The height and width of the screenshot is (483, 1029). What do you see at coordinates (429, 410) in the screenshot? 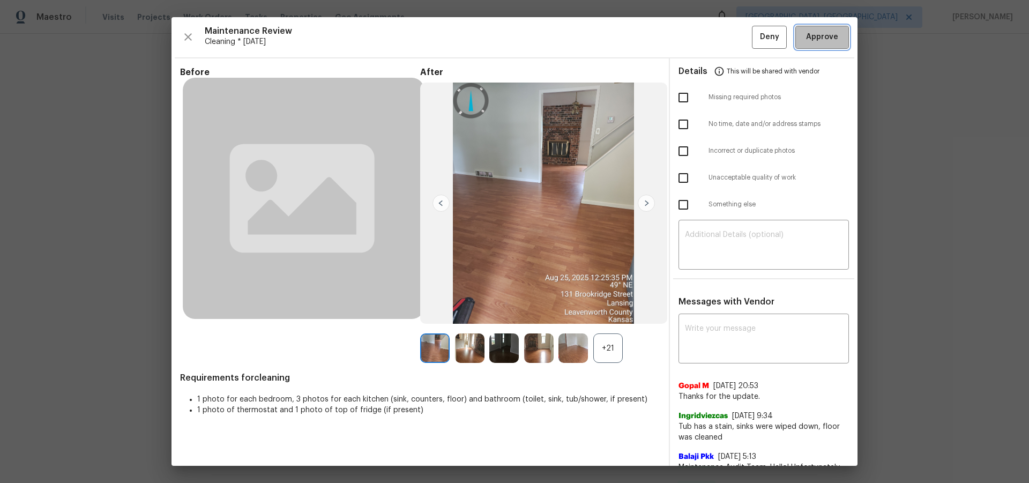
I see `li: 1 photo of thermostat and 1 photo of top of fridge (if present)` at bounding box center [429, 410].